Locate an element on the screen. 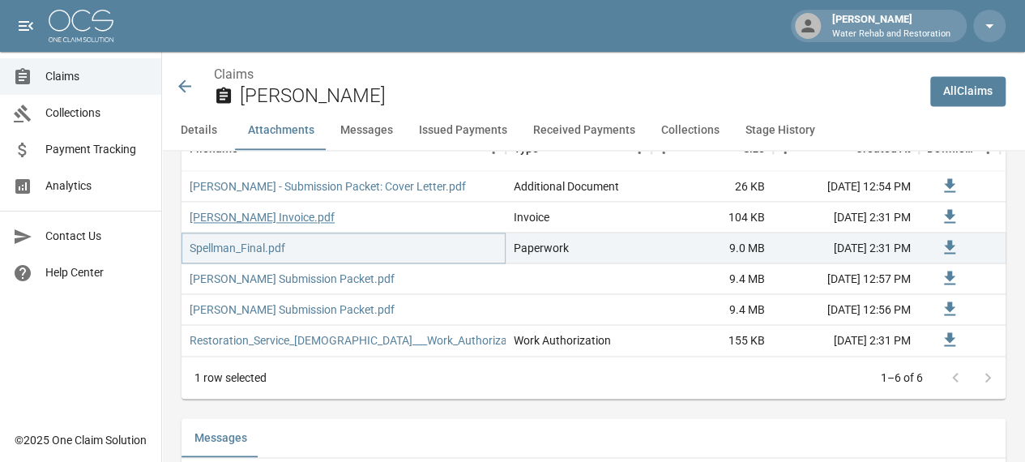 Image resolution: width=1025 pixels, height=462 pixels. div: 155 KB is located at coordinates (712, 340).